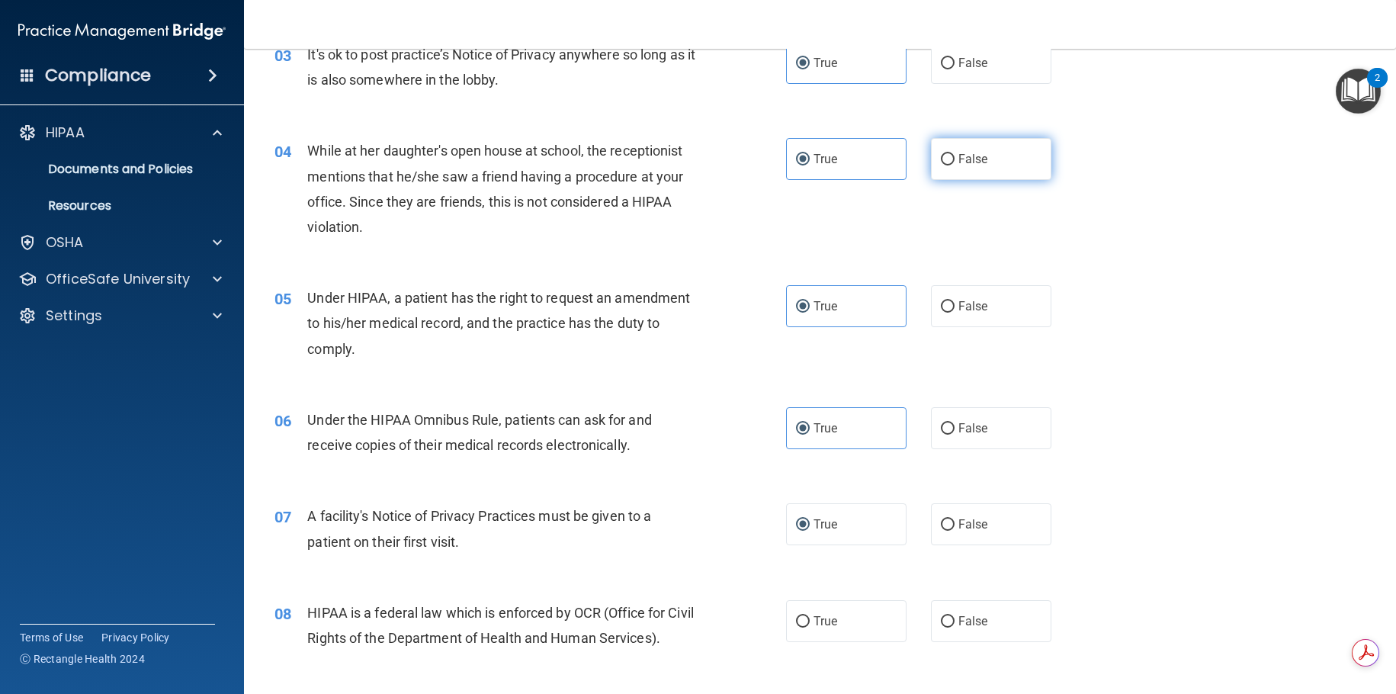 The height and width of the screenshot is (694, 1396). What do you see at coordinates (122, 31) in the screenshot?
I see `img: PMB logo` at bounding box center [122, 31].